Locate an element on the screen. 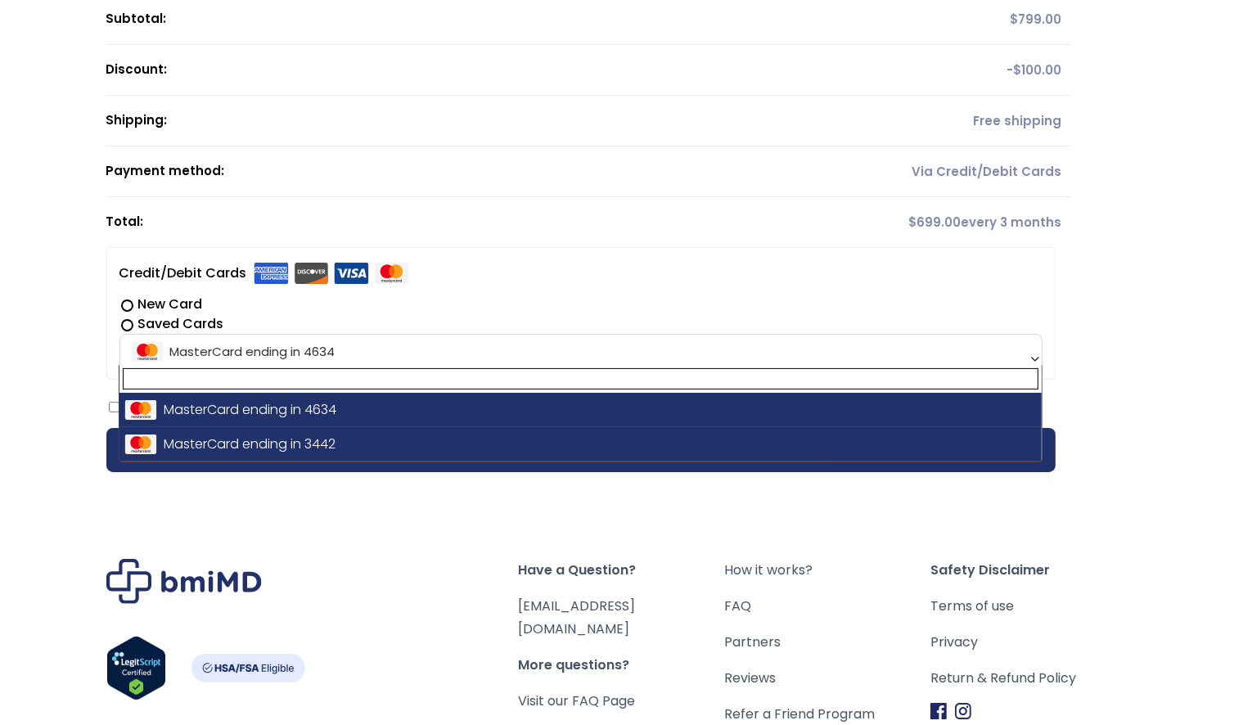 This screenshot has height=725, width=1243. img: Instagram is located at coordinates (963, 711).